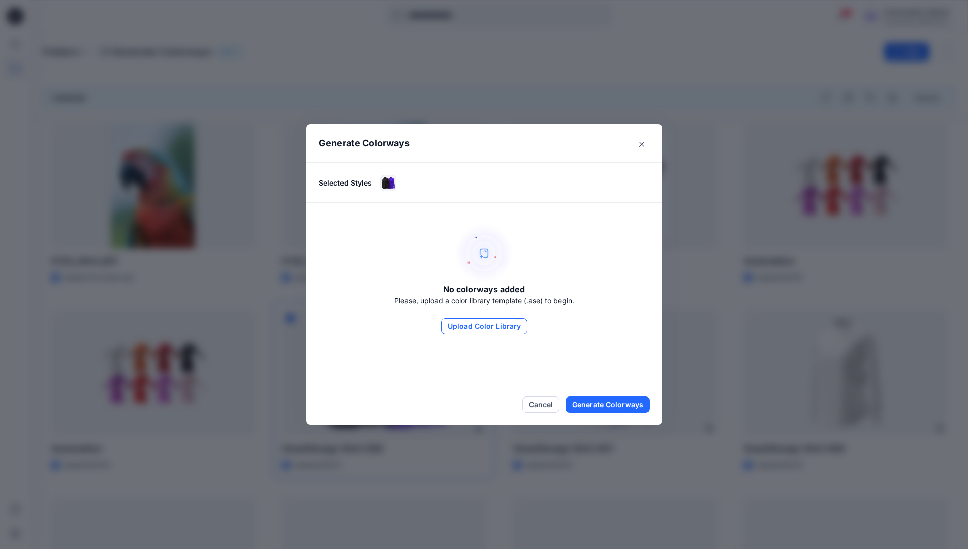 Image resolution: width=968 pixels, height=549 pixels. Describe the element at coordinates (642, 144) in the screenshot. I see `button: Close` at that location.